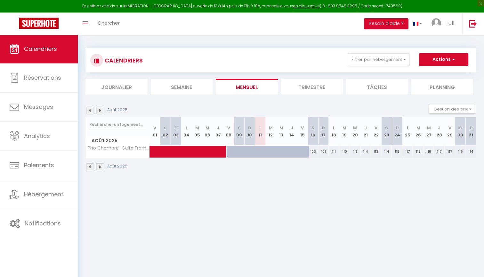 This screenshot has height=277, width=484. What do you see at coordinates (197, 131) in the screenshot?
I see `th: 05` at bounding box center [197, 131].